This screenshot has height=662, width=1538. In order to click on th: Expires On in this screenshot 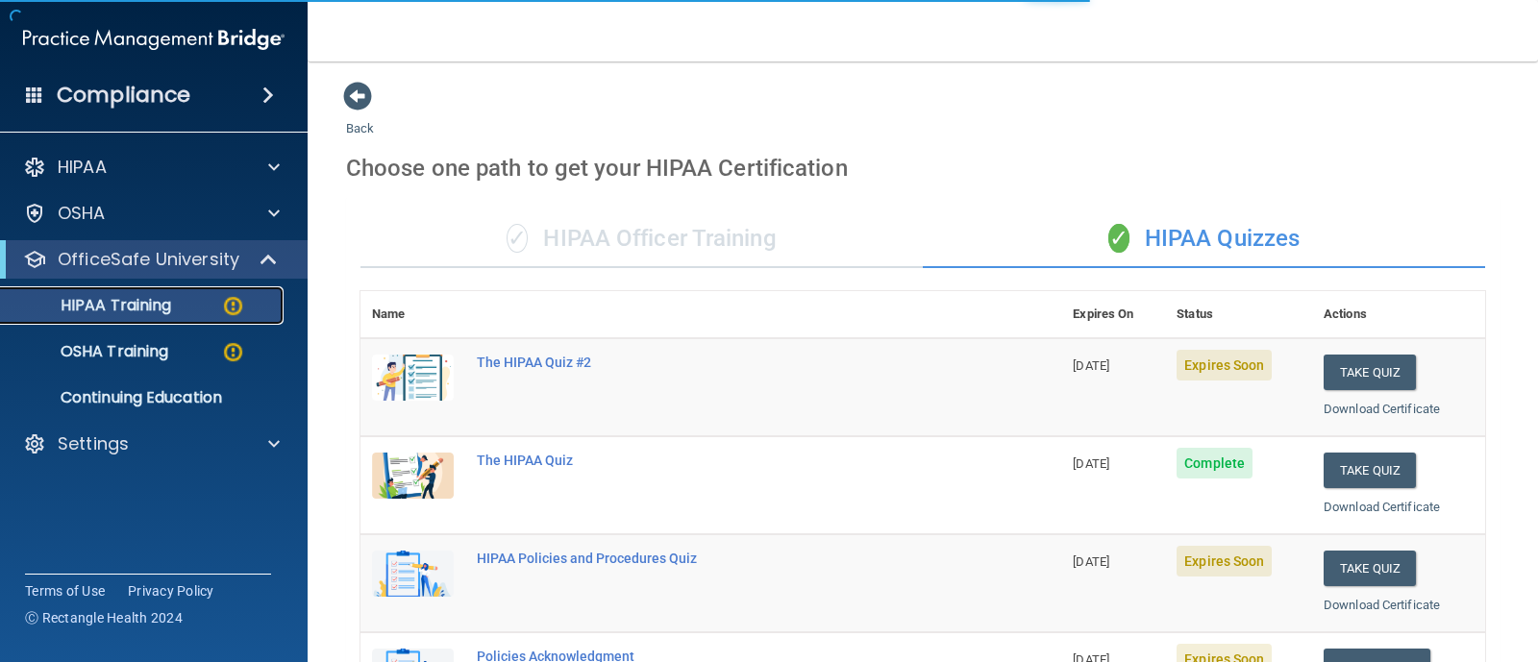, I will do `click(1113, 314)`.